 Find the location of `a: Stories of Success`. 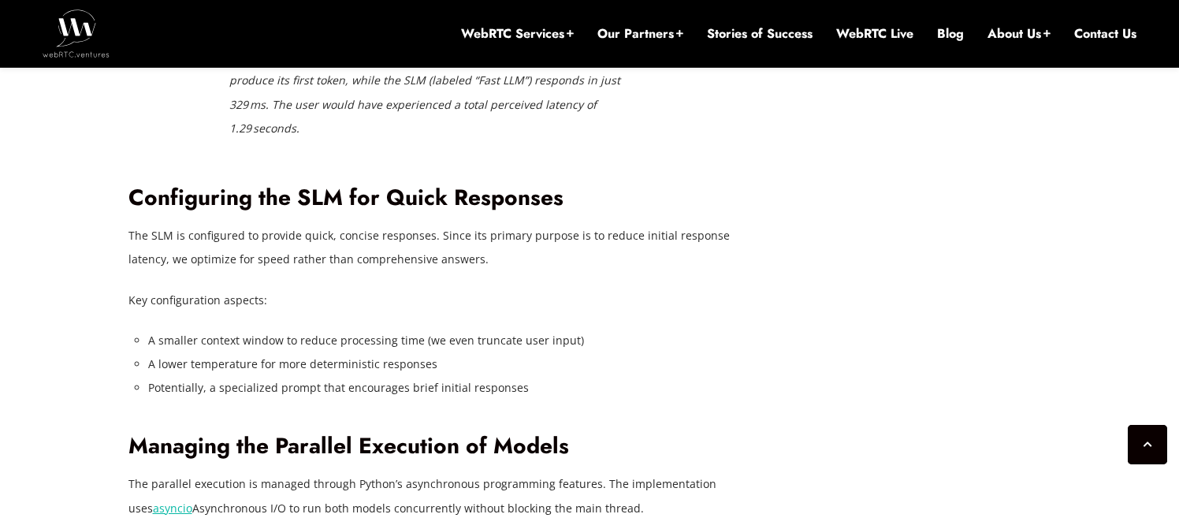

a: Stories of Success is located at coordinates (760, 34).